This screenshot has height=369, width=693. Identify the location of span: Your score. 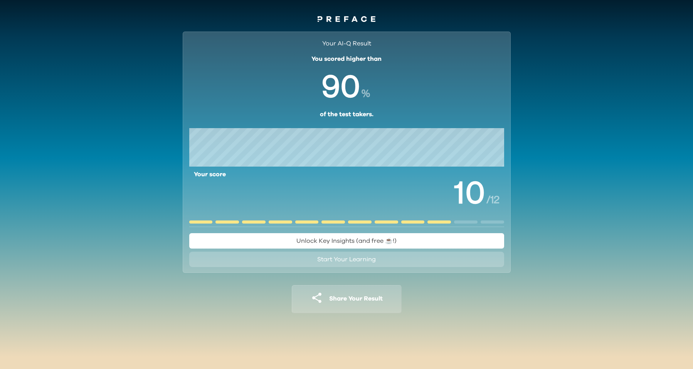
(210, 193).